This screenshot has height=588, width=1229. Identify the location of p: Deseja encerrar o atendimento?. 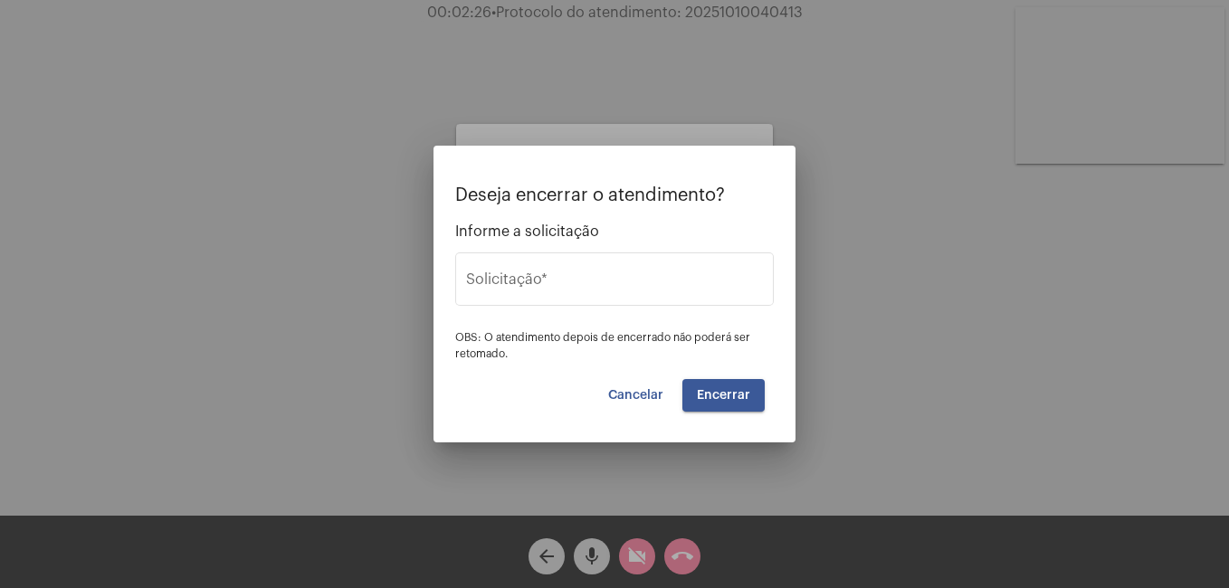
(615, 196).